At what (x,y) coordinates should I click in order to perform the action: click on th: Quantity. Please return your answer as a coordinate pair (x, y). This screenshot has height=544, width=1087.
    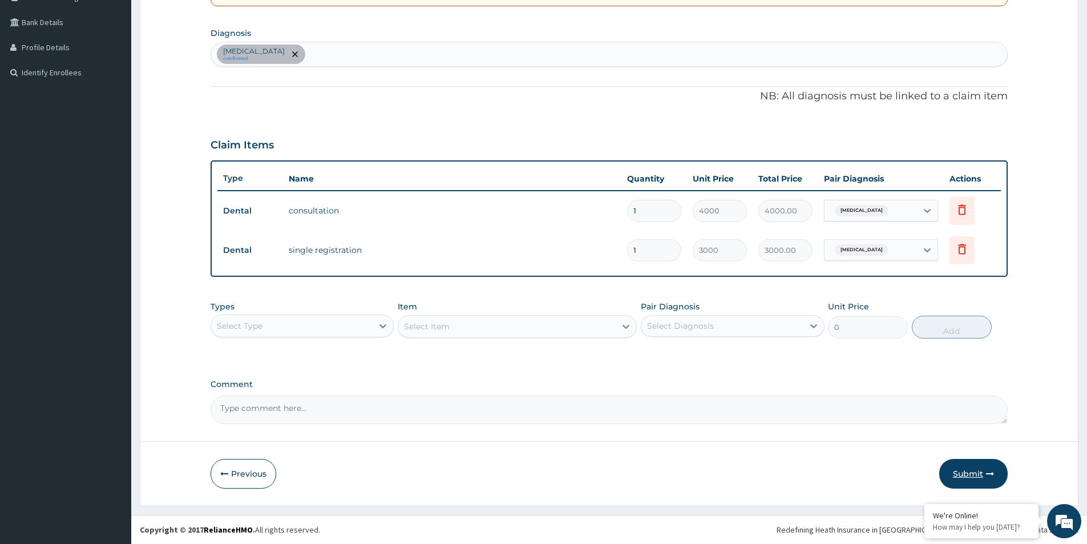
    Looking at the image, I should click on (654, 179).